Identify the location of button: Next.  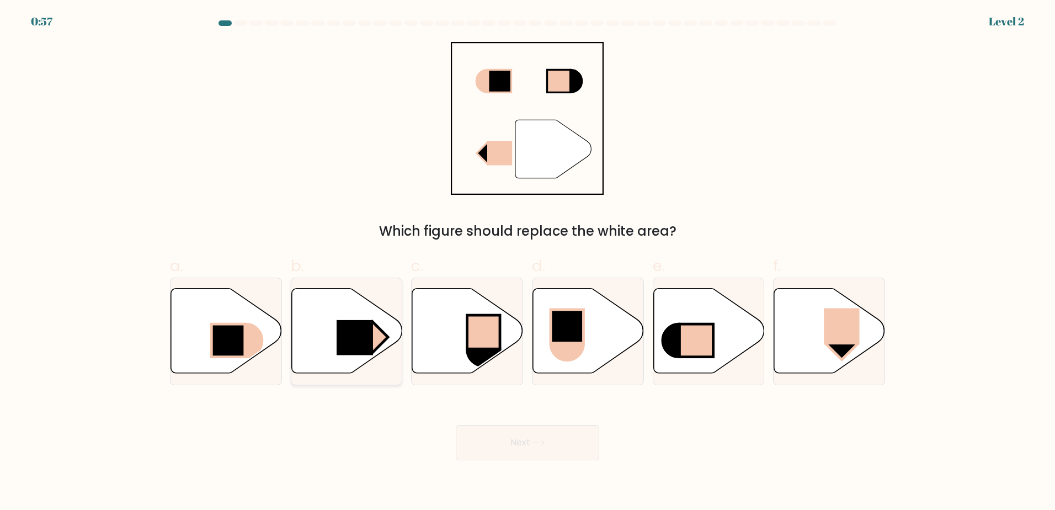
(528, 443).